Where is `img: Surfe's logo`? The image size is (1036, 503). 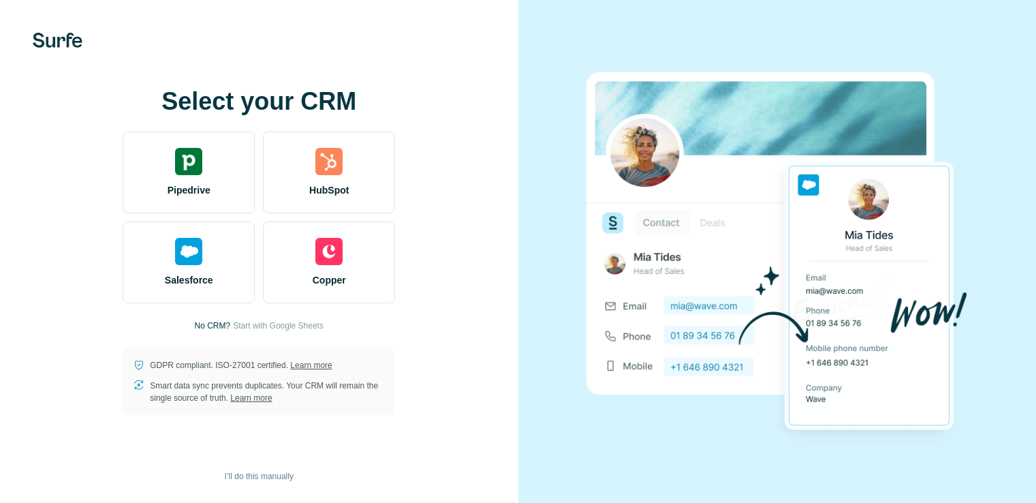
img: Surfe's logo is located at coordinates (57, 40).